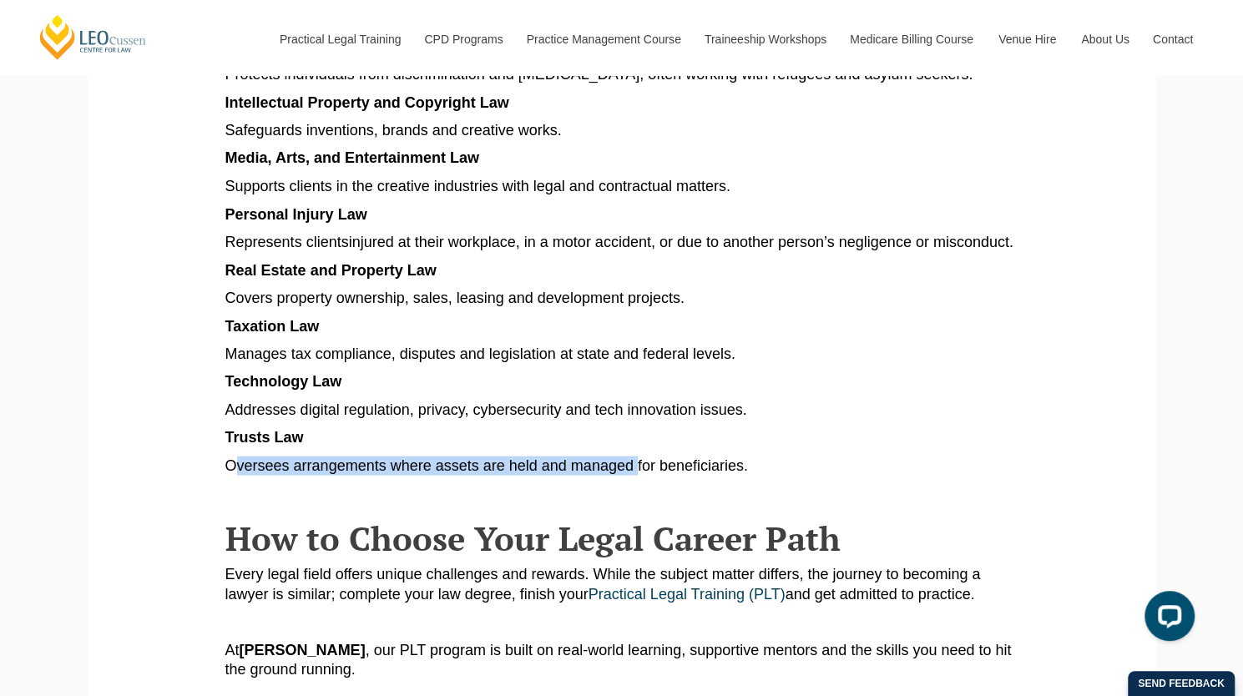  I want to click on a: Practical Legal Training (PLT), so click(687, 593).